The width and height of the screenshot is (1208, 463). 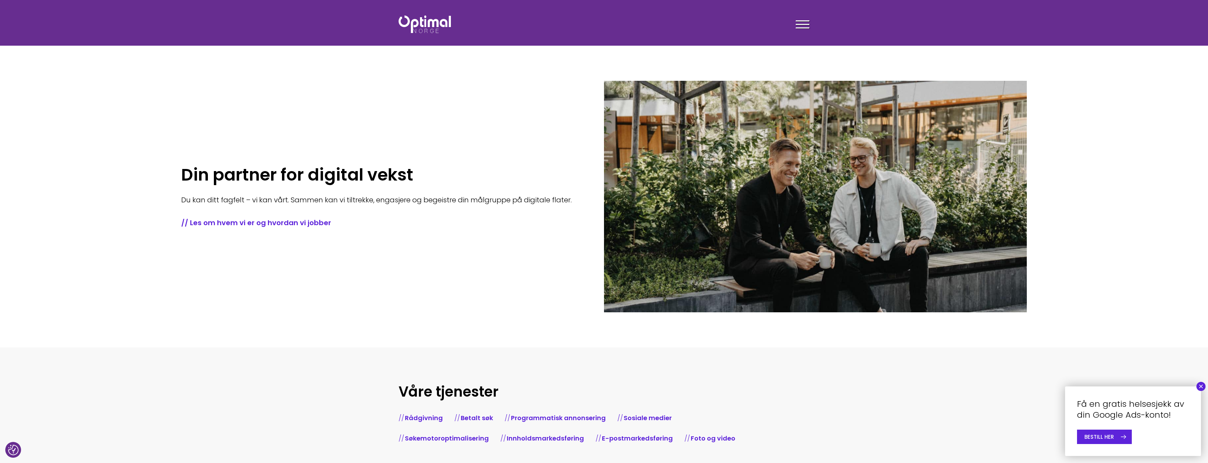 I want to click on button: Close, so click(x=1201, y=386).